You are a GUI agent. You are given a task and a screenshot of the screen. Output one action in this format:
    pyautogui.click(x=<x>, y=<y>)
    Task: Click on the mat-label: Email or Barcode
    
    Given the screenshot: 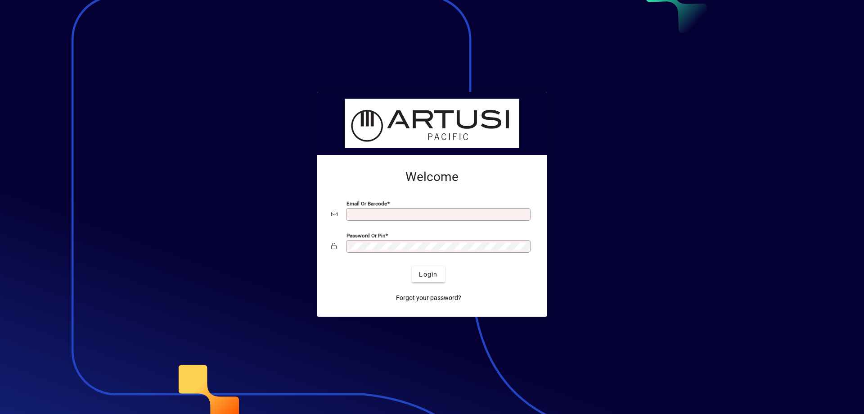 What is the action you would take?
    pyautogui.click(x=367, y=203)
    